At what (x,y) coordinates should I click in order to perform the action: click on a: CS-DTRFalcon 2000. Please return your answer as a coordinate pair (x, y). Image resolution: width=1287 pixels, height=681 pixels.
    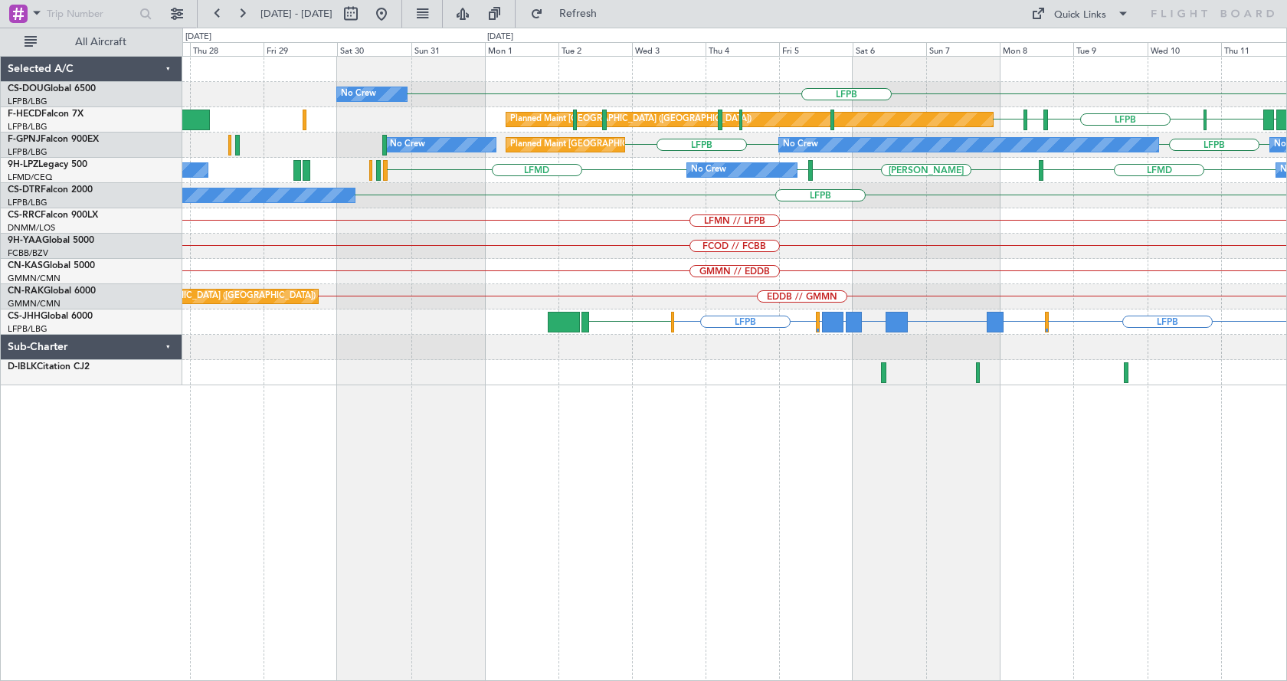
    Looking at the image, I should click on (50, 190).